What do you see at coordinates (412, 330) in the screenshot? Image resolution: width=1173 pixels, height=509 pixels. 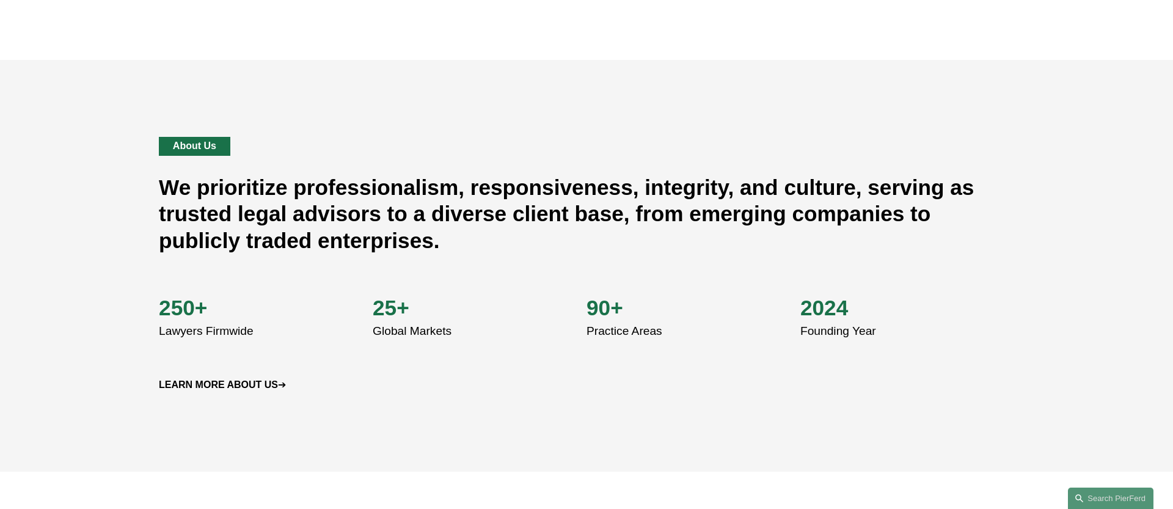 I see `span: Global Markets` at bounding box center [412, 330].